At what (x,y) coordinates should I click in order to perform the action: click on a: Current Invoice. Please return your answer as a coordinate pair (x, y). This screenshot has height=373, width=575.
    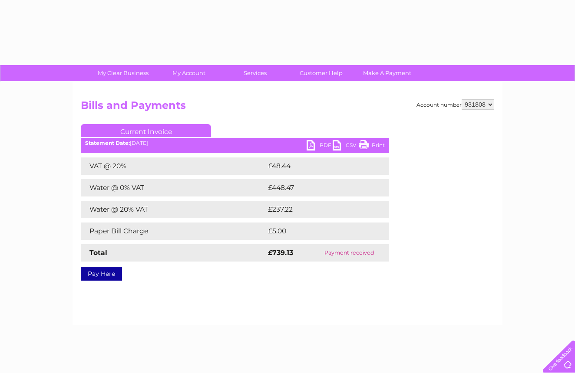
    Looking at the image, I should click on (146, 131).